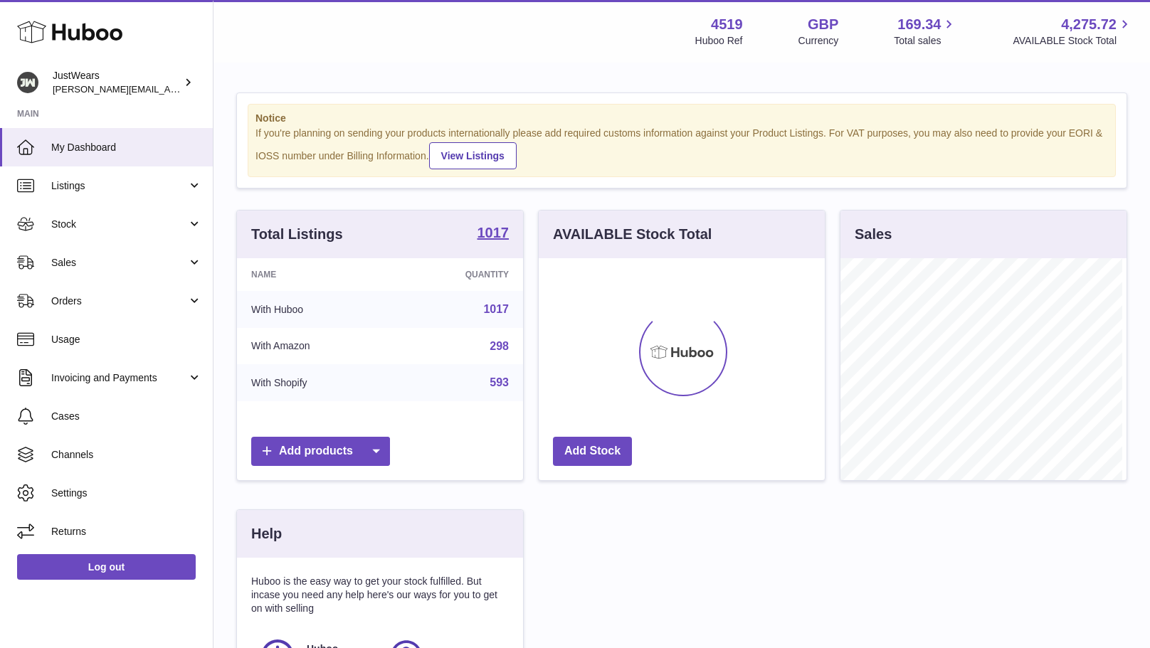 The image size is (1150, 648). Describe the element at coordinates (682, 118) in the screenshot. I see `strong: Notice` at that location.